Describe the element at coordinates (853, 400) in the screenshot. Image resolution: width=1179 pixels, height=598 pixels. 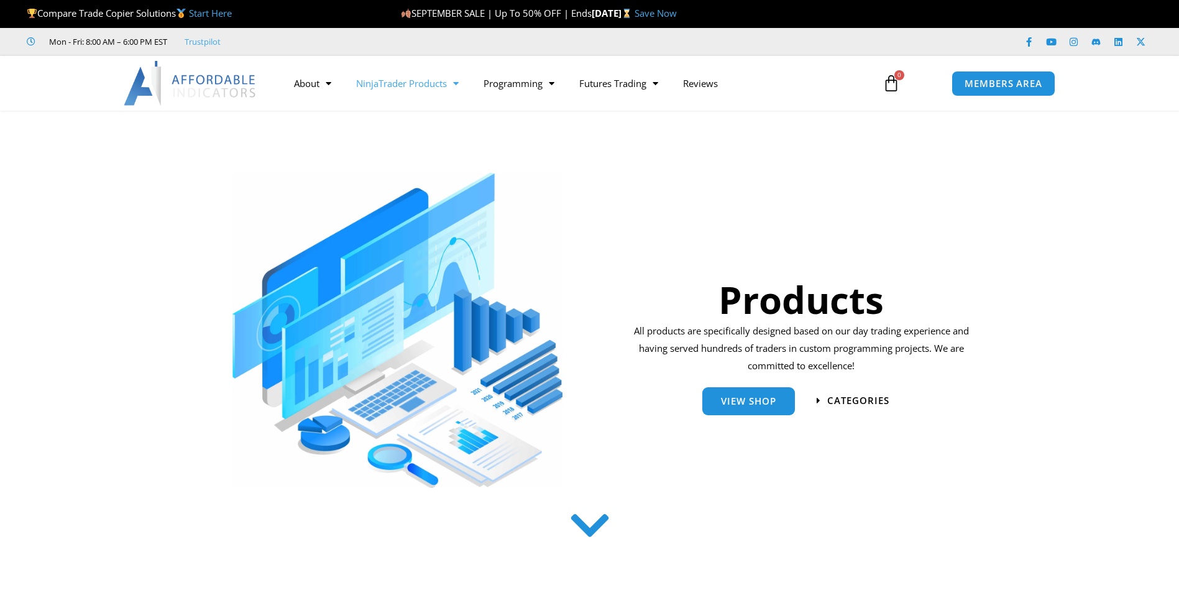
I see `a: categories` at that location.